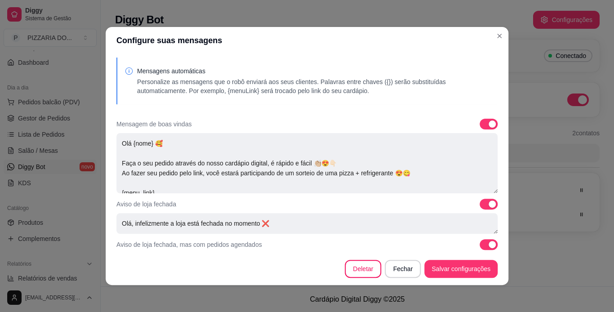 This screenshot has height=312, width=614. Describe the element at coordinates (307, 224) in the screenshot. I see `textarea: Olá, infelizmente a loja está fechada no momento ❌` at that location.